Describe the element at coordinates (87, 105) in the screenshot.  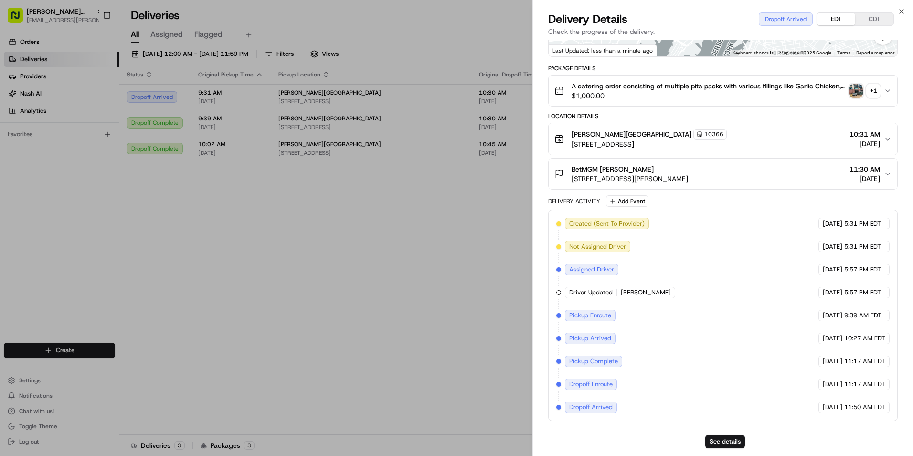
I see `div: We're available if you need us!` at that location.